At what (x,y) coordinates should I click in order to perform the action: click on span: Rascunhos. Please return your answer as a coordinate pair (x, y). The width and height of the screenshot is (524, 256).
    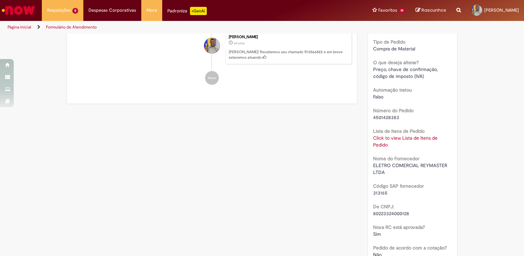
    Looking at the image, I should click on (434, 10).